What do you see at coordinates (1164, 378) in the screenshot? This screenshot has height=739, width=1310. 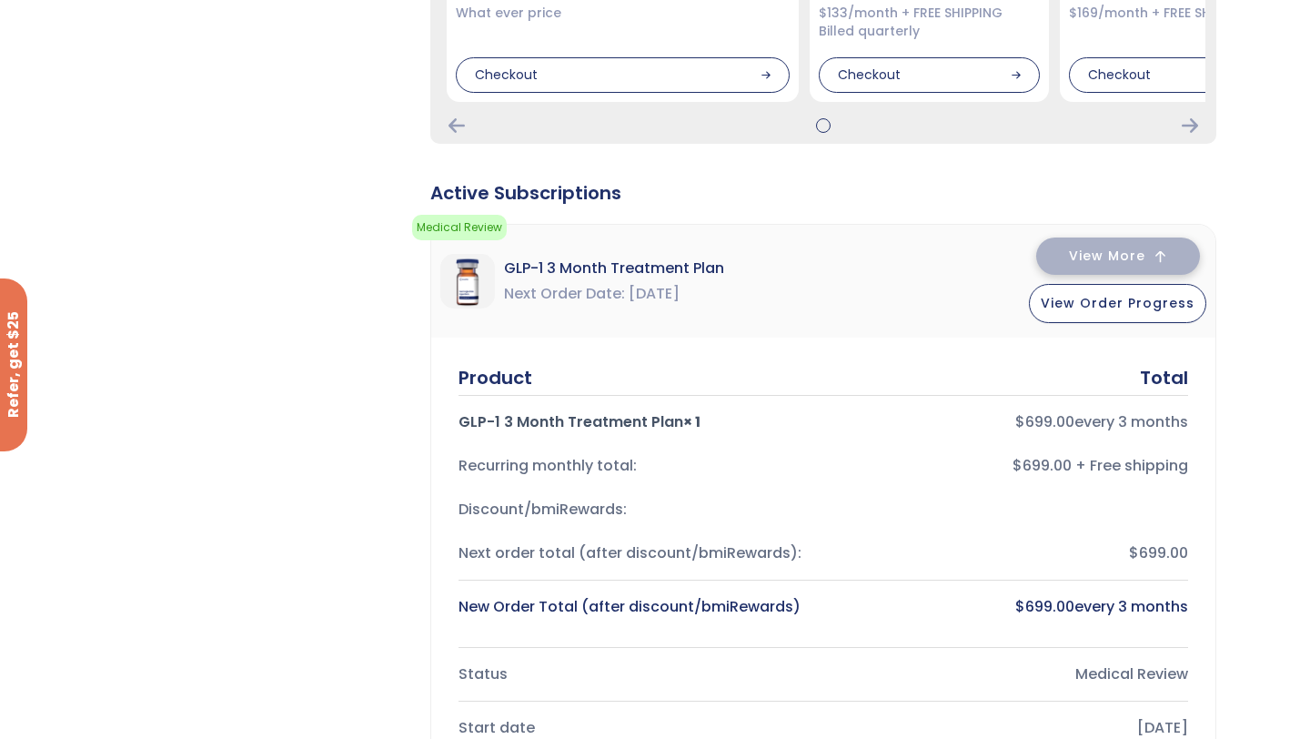 I see `div: Total` at bounding box center [1164, 378].